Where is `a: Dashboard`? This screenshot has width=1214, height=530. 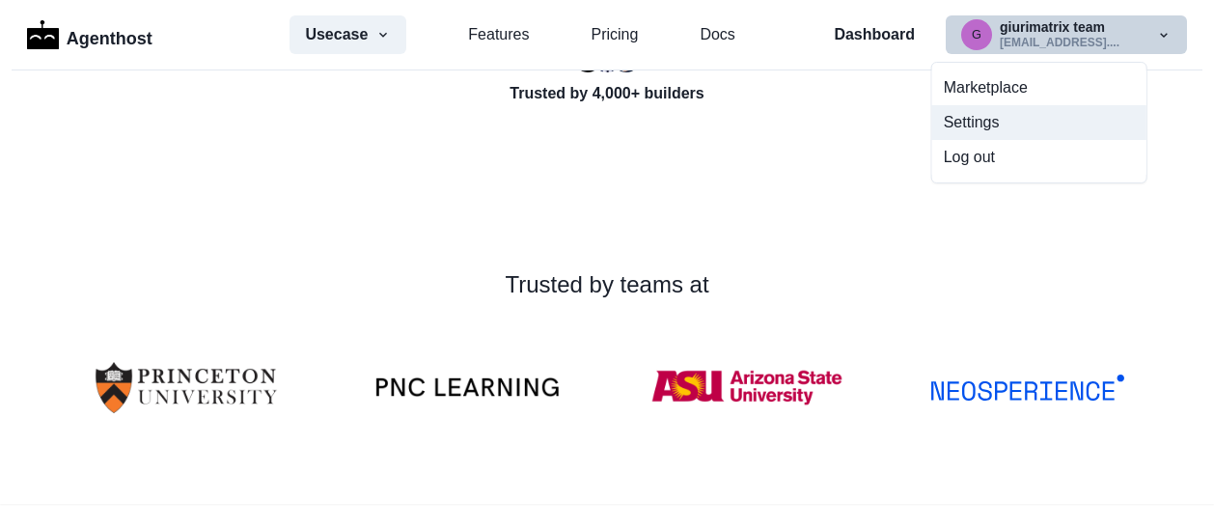
a: Dashboard is located at coordinates (874, 35).